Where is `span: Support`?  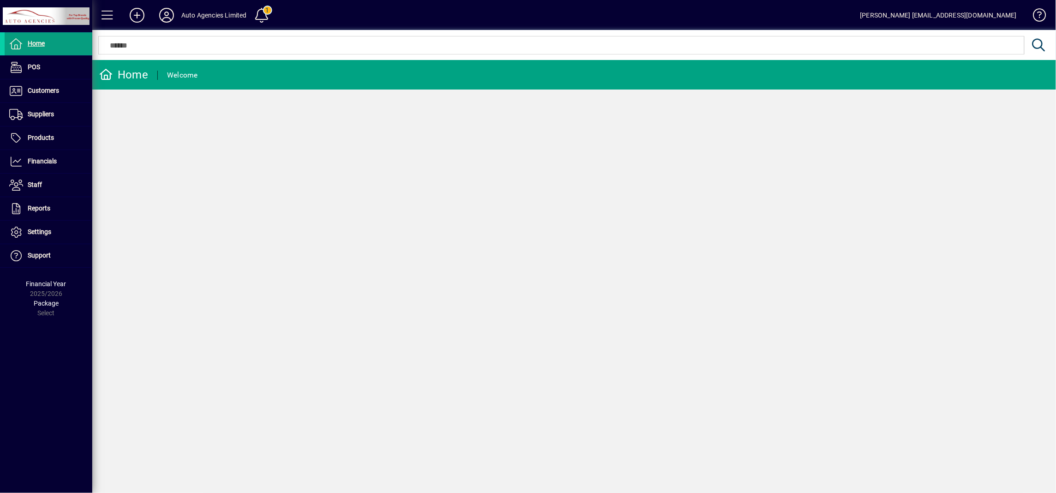 span: Support is located at coordinates (39, 255).